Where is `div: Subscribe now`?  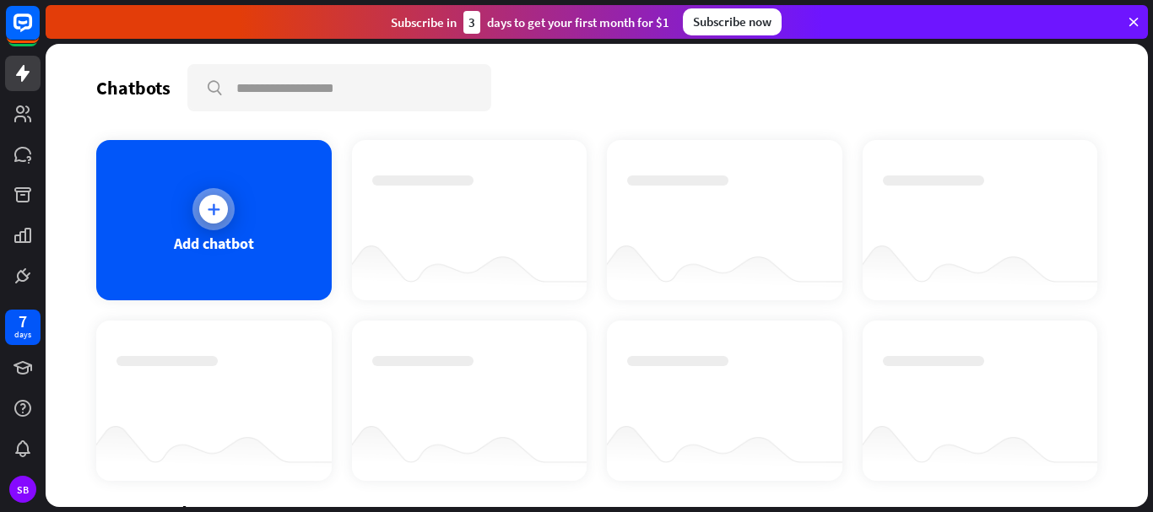
div: Subscribe now is located at coordinates (732, 22).